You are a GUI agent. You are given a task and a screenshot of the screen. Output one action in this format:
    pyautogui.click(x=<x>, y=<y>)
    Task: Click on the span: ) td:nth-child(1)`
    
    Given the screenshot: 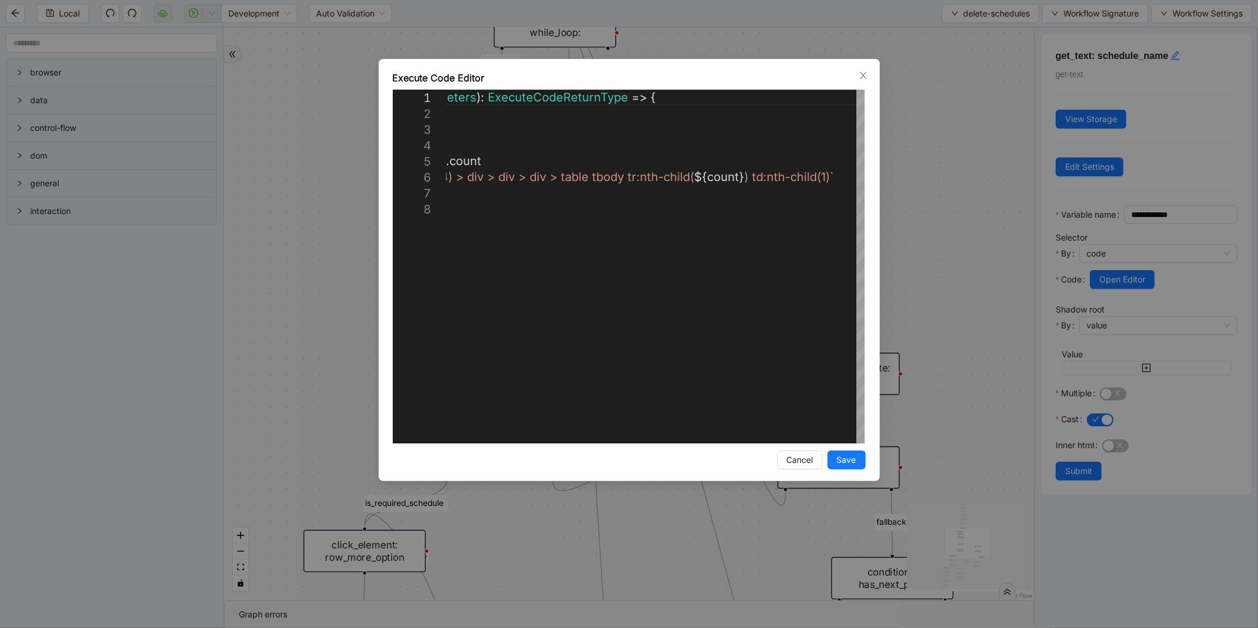 What is the action you would take?
    pyautogui.click(x=789, y=177)
    